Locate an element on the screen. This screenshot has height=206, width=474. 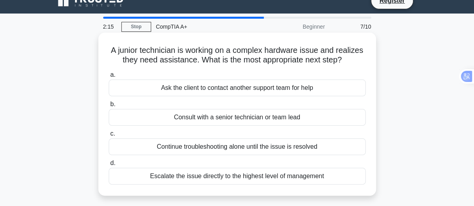
div: 2:15 is located at coordinates (110, 27).